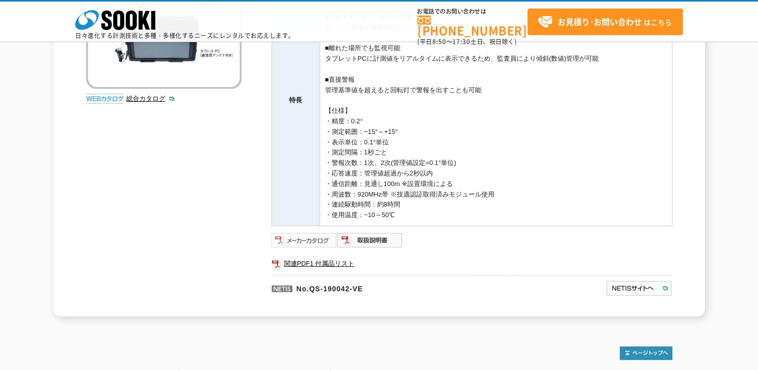 This screenshot has width=758, height=370. I want to click on a: 取扱説明書, so click(370, 242).